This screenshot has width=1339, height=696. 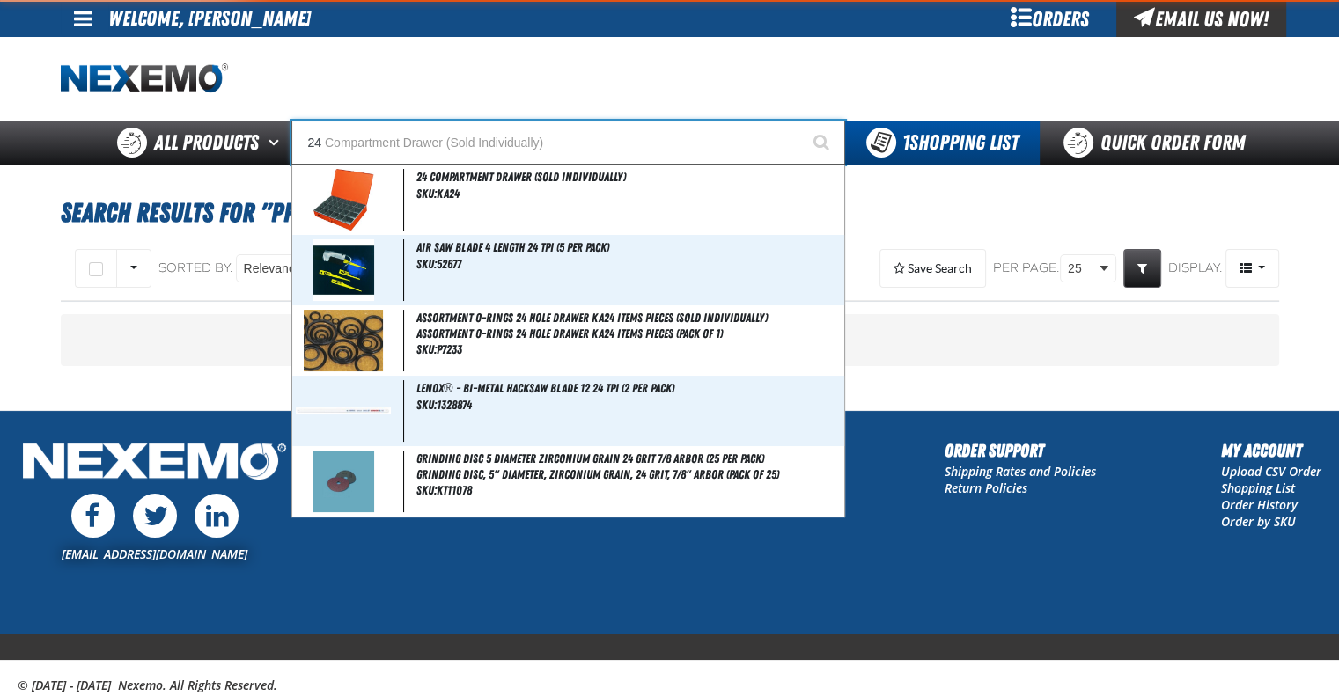 What do you see at coordinates (444, 405) in the screenshot?
I see `span: SKU:1328874` at bounding box center [444, 405].